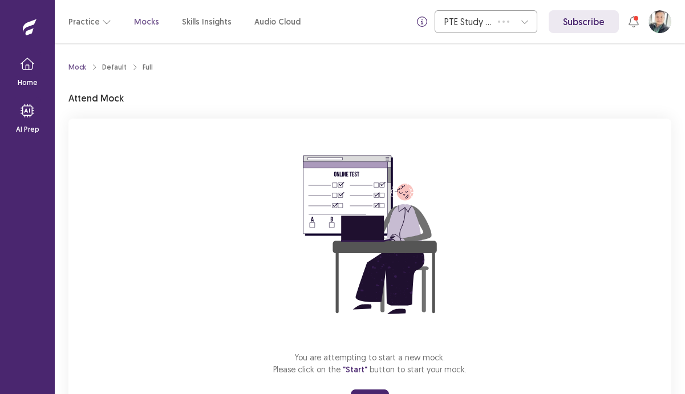 This screenshot has width=685, height=394. What do you see at coordinates (90, 22) in the screenshot?
I see `button: Practice` at bounding box center [90, 22].